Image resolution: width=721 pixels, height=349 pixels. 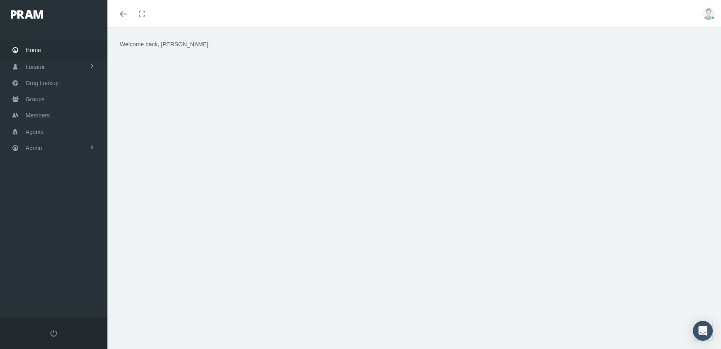 What do you see at coordinates (708, 14) in the screenshot?
I see `img: user-placeholder.jpg` at bounding box center [708, 14].